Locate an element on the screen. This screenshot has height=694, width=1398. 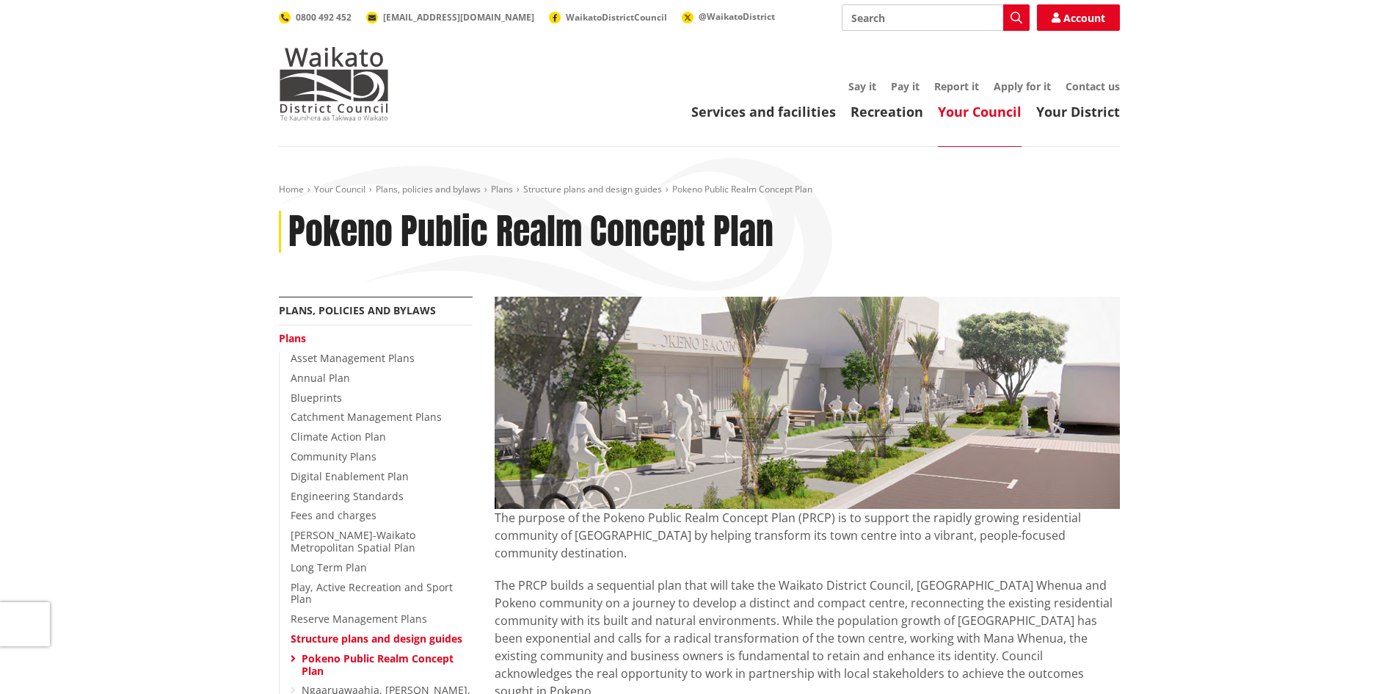
a: Pokeno Public Realm Concept Plan is located at coordinates (377, 664).